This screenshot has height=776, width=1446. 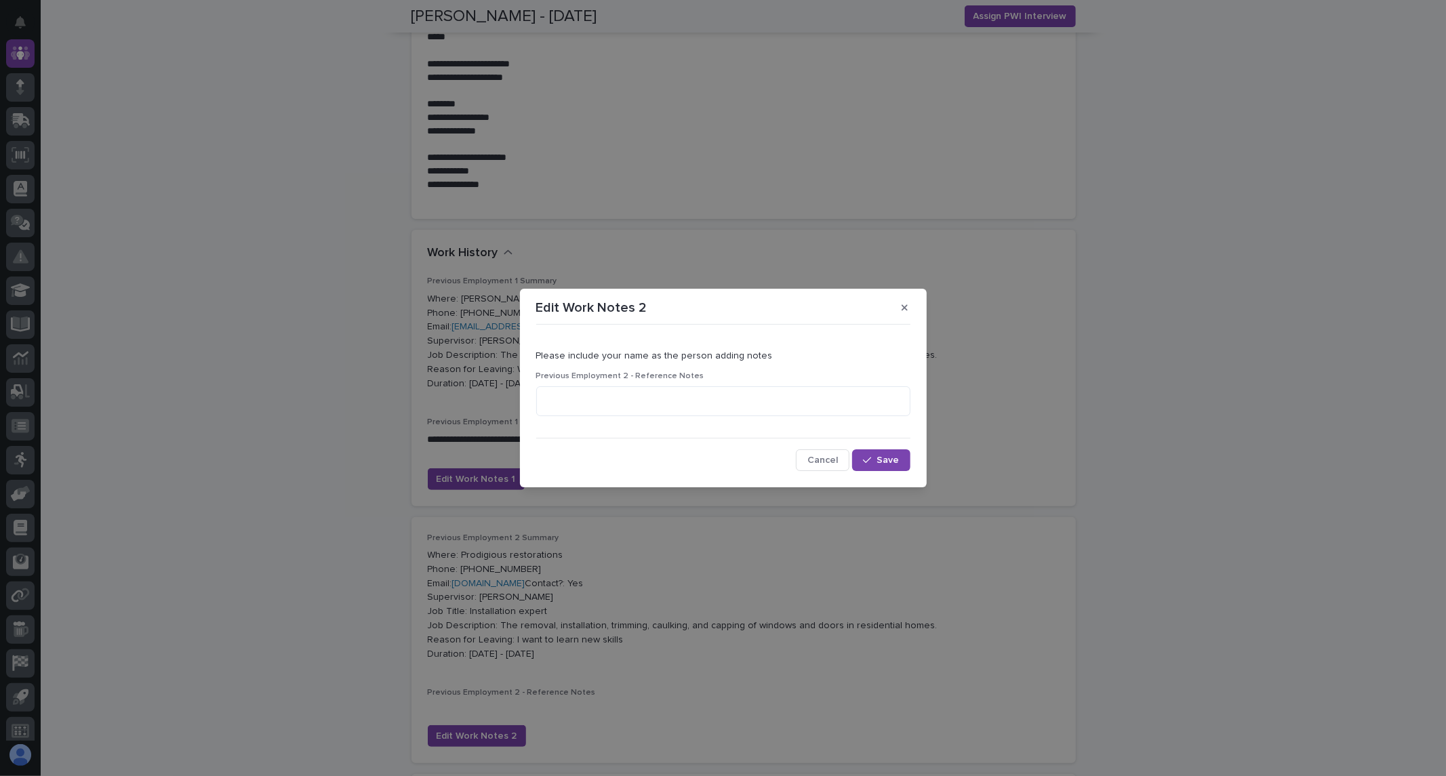 I want to click on span: Previous Employment 2 - Reference Notes, so click(x=620, y=376).